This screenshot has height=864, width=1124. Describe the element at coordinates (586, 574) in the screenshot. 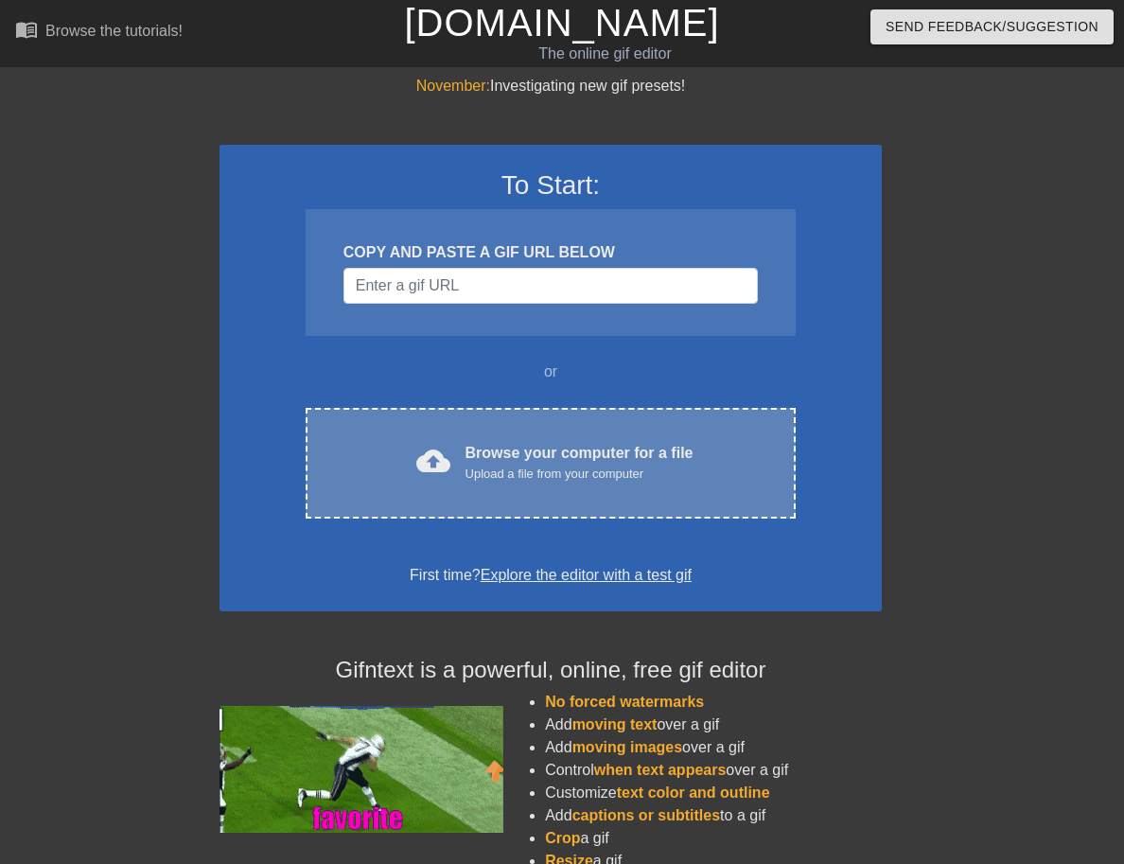

I see `a: Explore the editor with a test gif` at that location.